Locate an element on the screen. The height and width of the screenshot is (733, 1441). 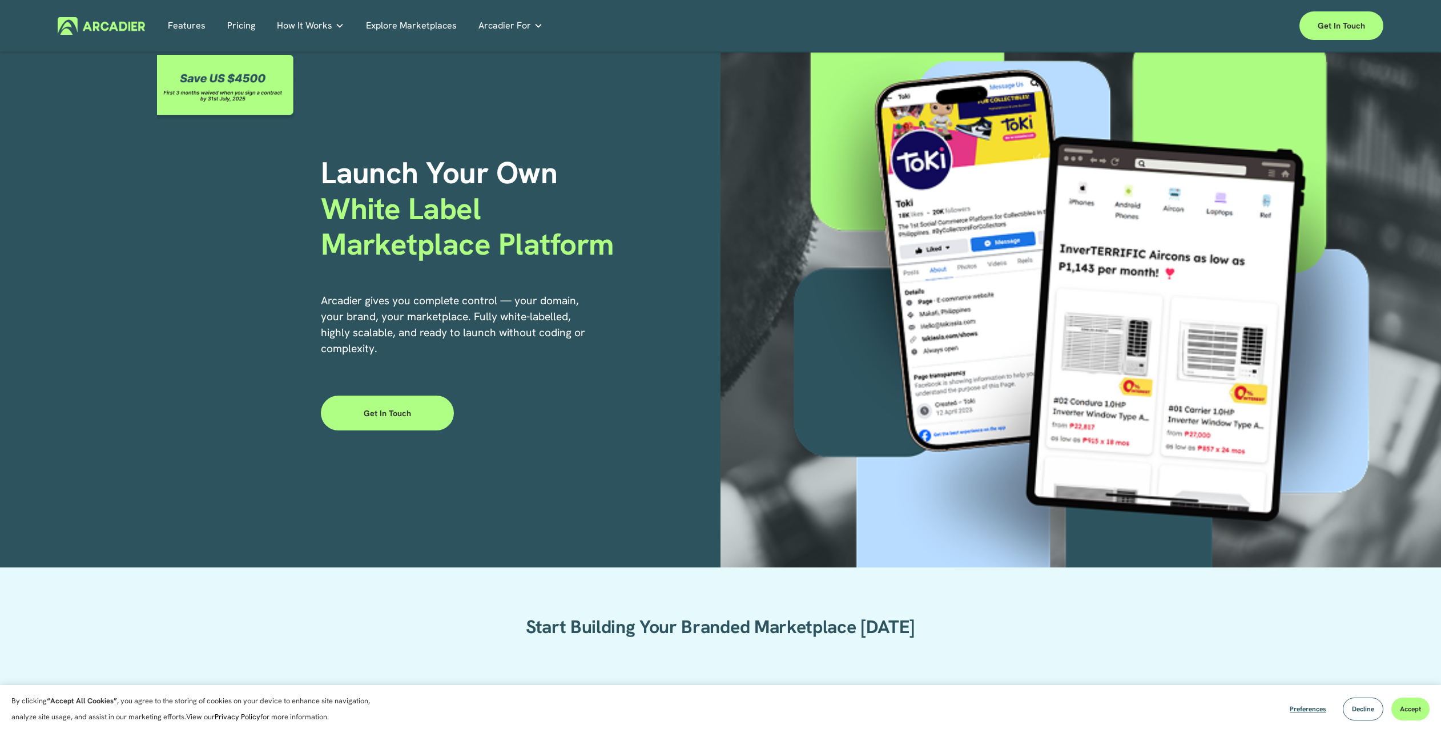
a: Features is located at coordinates (187, 26).